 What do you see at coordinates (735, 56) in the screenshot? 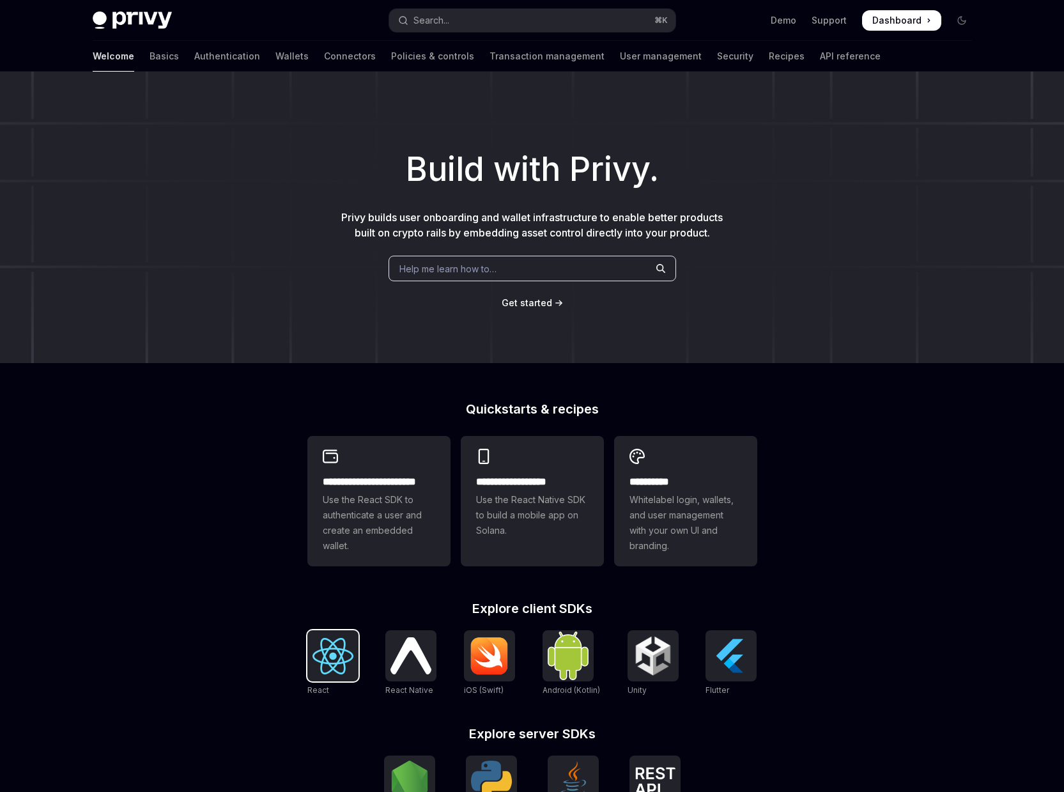
I see `a: Security` at bounding box center [735, 56].